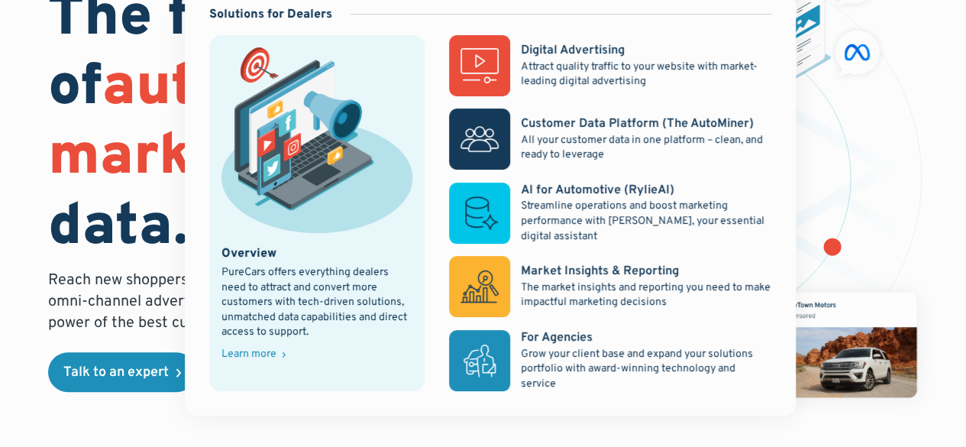 Image resolution: width=966 pixels, height=447 pixels. I want to click on div: Market Insights & Reporting, so click(599, 271).